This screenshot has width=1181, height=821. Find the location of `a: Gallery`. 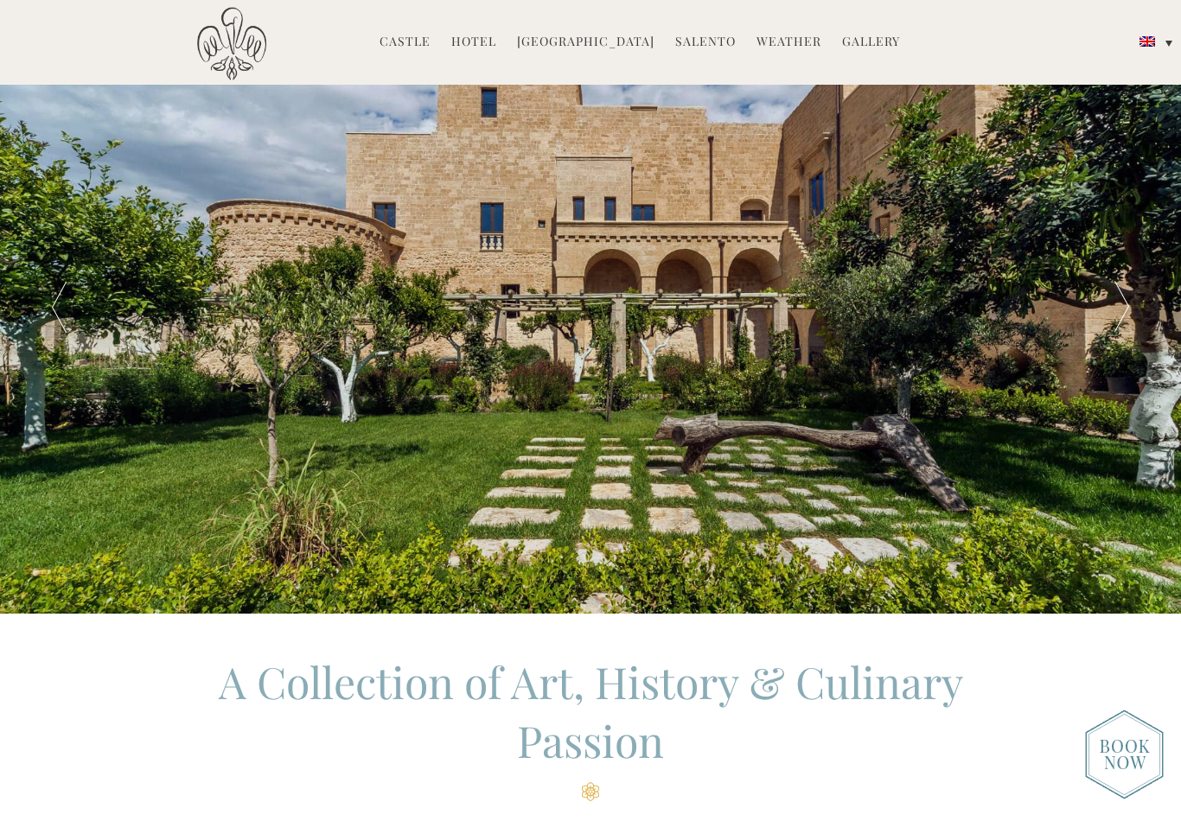

a: Gallery is located at coordinates (871, 42).